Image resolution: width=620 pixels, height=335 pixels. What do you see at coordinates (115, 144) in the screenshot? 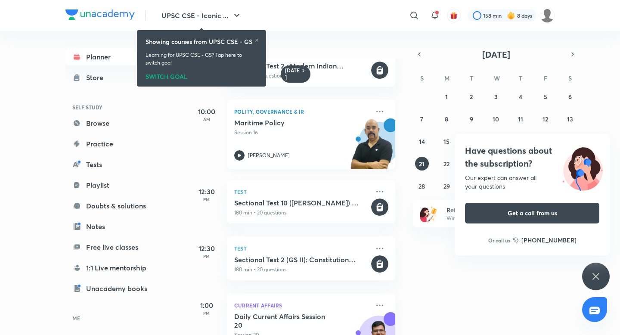
I see `a: Practice` at bounding box center [115, 144].